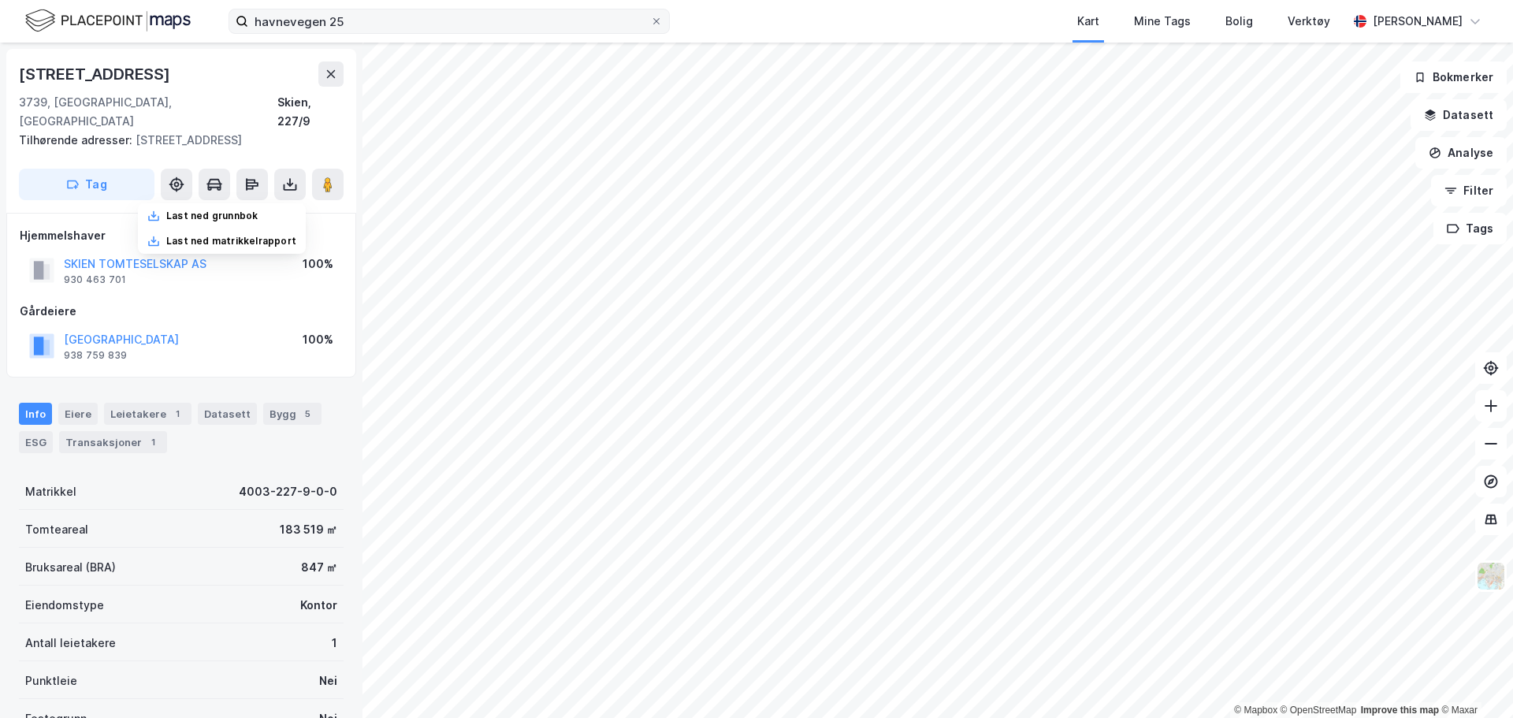 The width and height of the screenshot is (1513, 718). What do you see at coordinates (1459, 115) in the screenshot?
I see `button: Datasett` at bounding box center [1459, 115].